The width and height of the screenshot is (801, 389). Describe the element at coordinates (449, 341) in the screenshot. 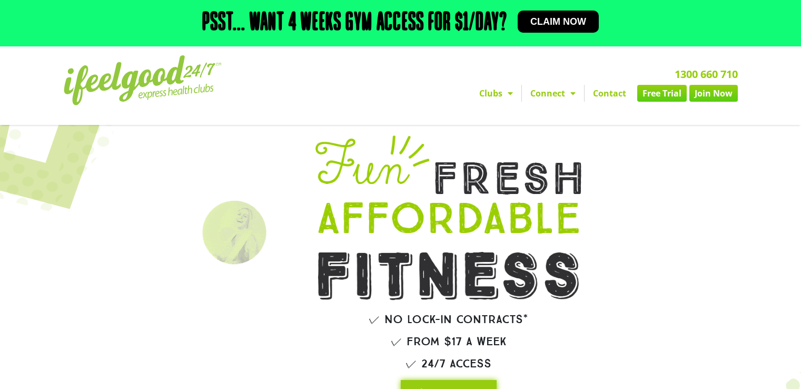

I see `h2: ✓ From $17 a week` at that location.